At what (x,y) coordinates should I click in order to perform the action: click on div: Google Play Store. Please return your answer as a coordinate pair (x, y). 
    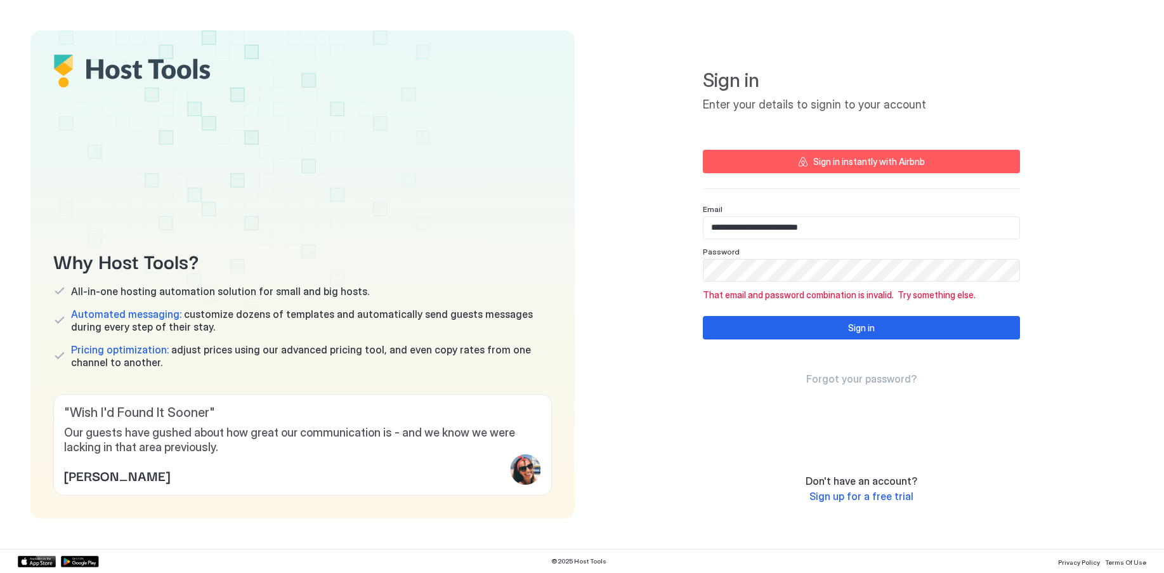
    Looking at the image, I should click on (80, 561).